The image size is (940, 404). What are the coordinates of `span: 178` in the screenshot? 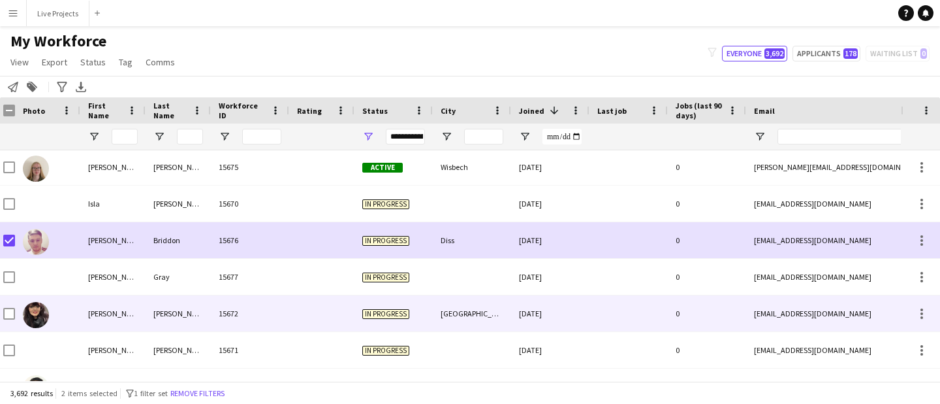 It's located at (851, 54).